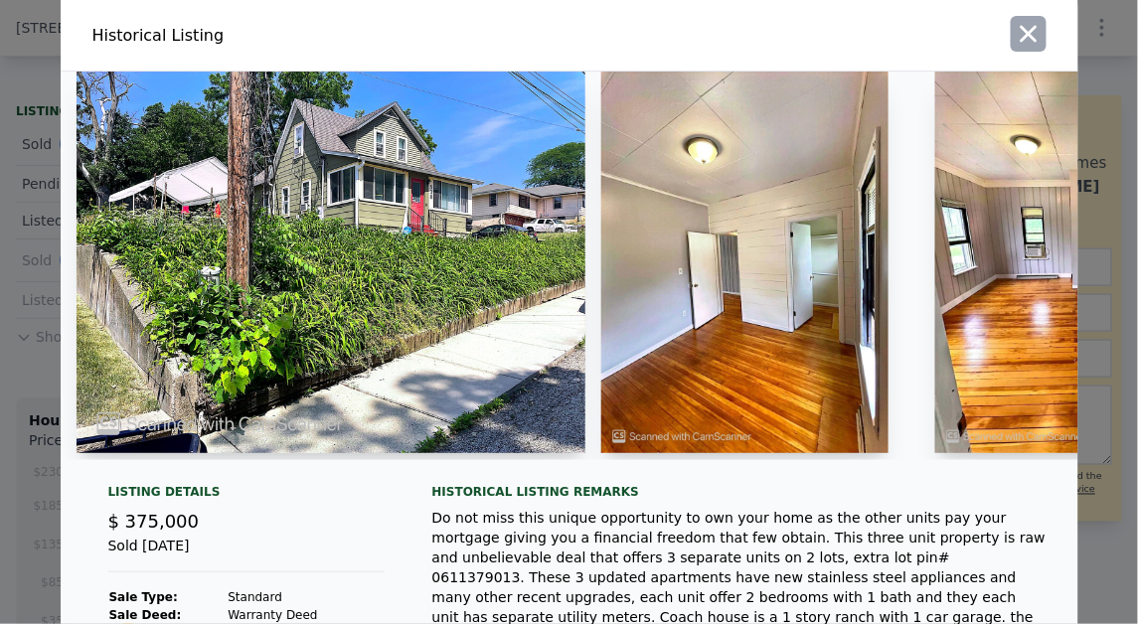 This screenshot has width=1138, height=624. I want to click on strong: Sale Deed:, so click(145, 615).